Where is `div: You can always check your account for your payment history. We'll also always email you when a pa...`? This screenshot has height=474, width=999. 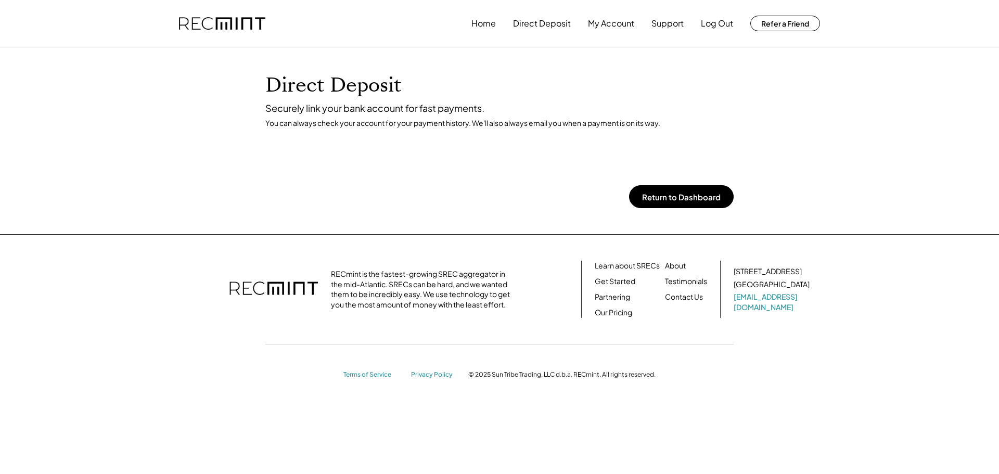 div: You can always check your account for your payment history. We'll also always email you when a pa... is located at coordinates (500, 123).